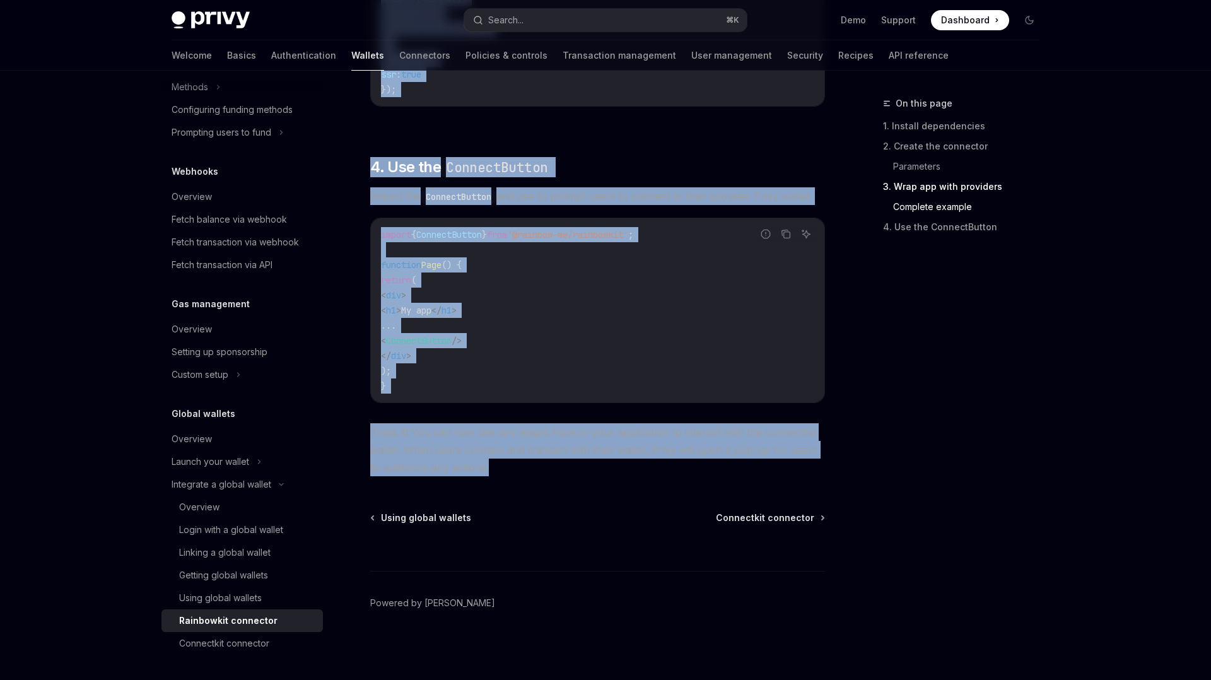 This screenshot has height=680, width=1211. Describe the element at coordinates (242, 56) in the screenshot. I see `a: Basics` at that location.